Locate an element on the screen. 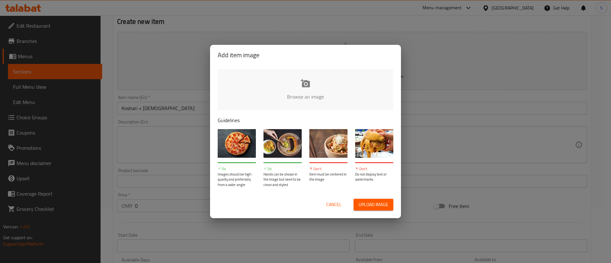  p: Images should be high-quality and preferably from a wide-angle is located at coordinates (237, 180).